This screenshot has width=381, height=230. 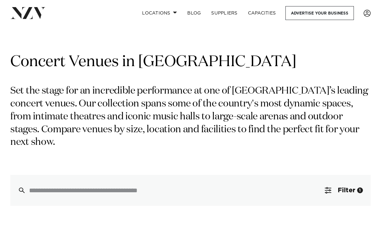 I want to click on a: Locations, so click(x=159, y=13).